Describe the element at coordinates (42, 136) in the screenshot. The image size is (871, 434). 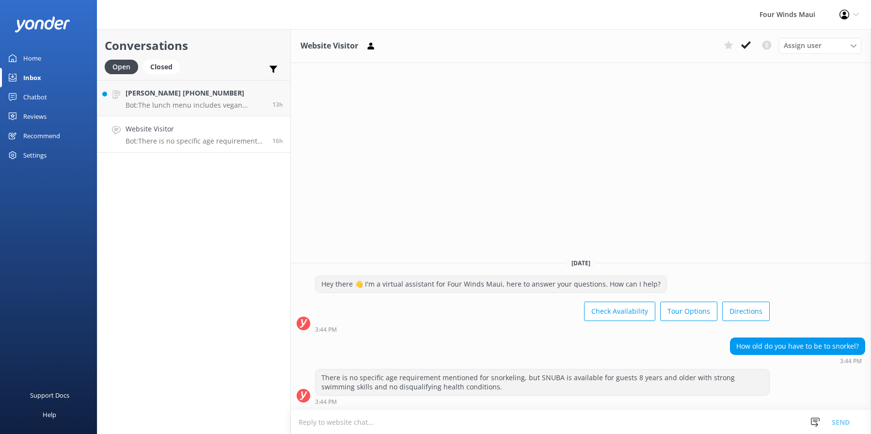
I see `div: Recommend` at that location.